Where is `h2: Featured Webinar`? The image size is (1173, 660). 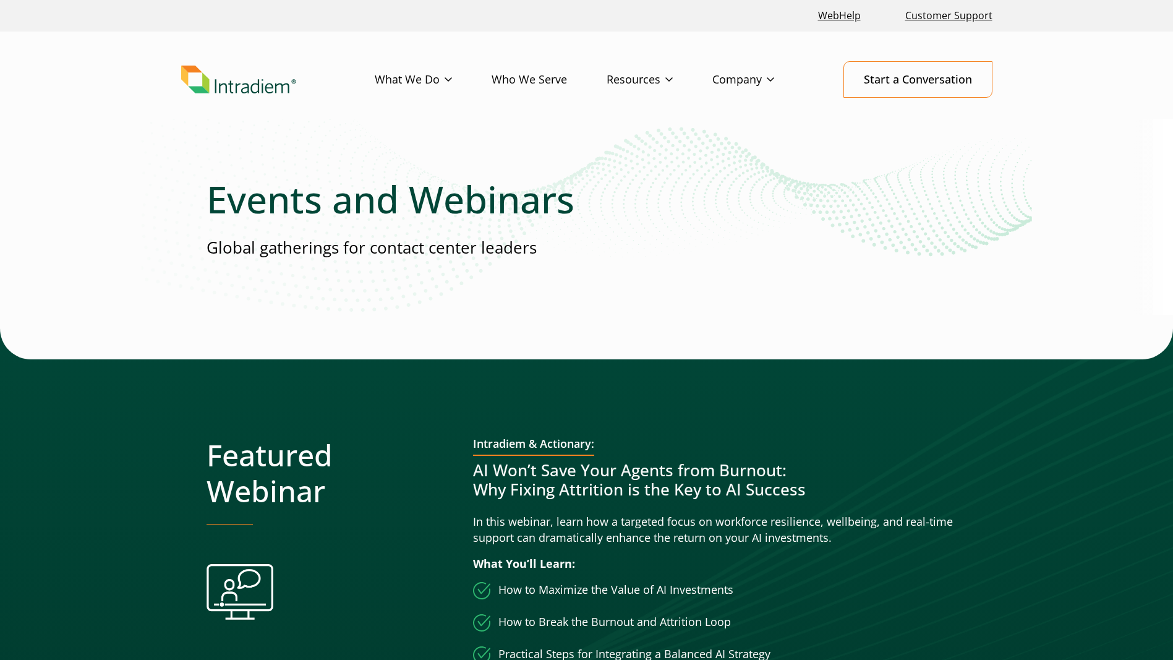 h2: Featured Webinar is located at coordinates (330, 473).